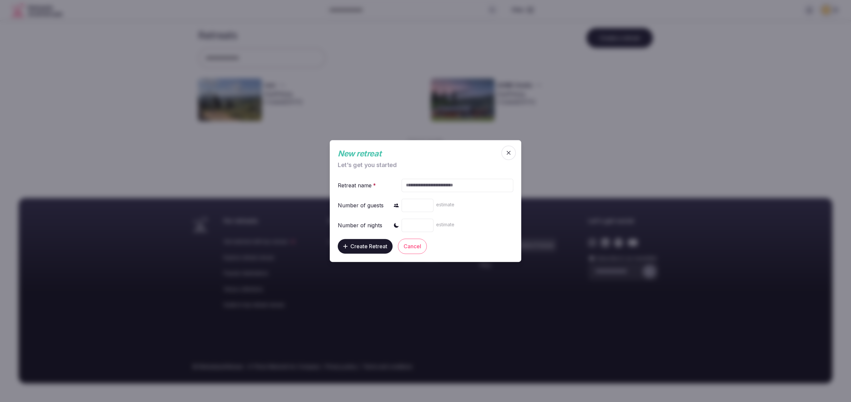  I want to click on div: Let's get you started, so click(419, 165).